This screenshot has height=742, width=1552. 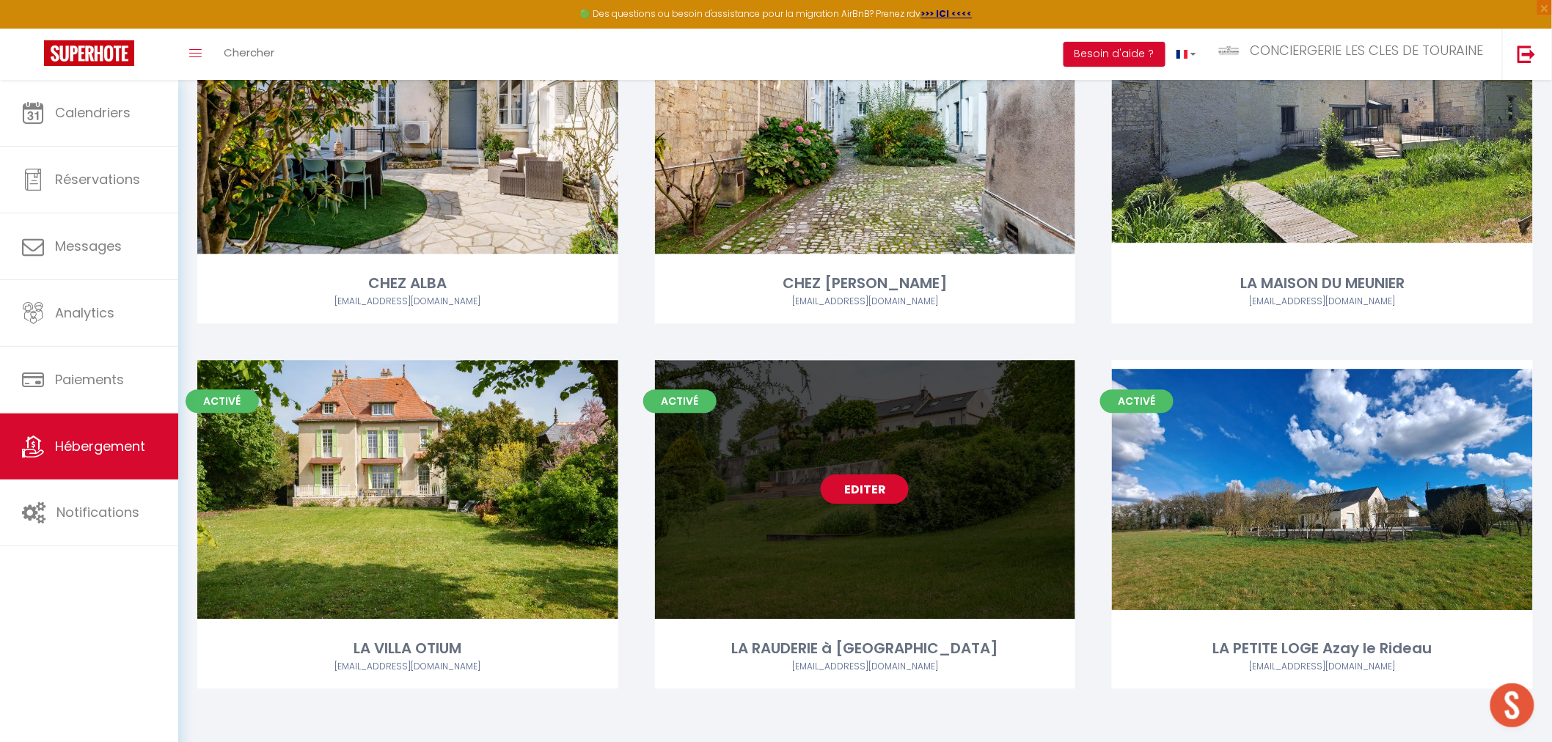 I want to click on span: Messages, so click(x=88, y=246).